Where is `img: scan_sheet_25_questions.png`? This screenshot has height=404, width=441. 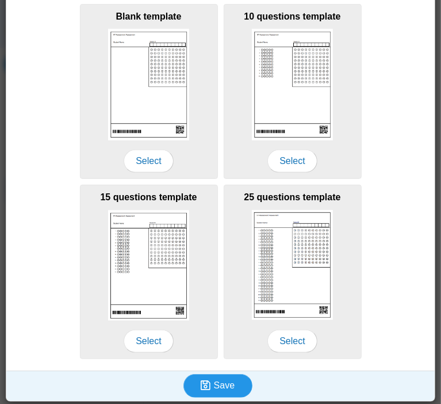 img: scan_sheet_25_questions.png is located at coordinates (293, 265).